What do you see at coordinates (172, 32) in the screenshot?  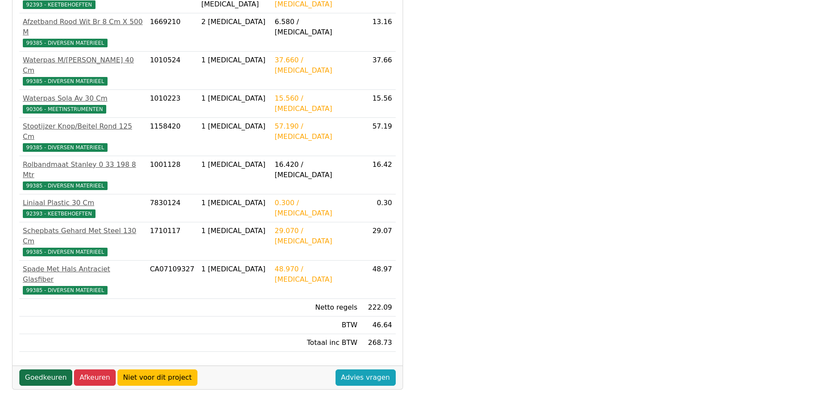 I see `td: 1669210` at bounding box center [172, 32].